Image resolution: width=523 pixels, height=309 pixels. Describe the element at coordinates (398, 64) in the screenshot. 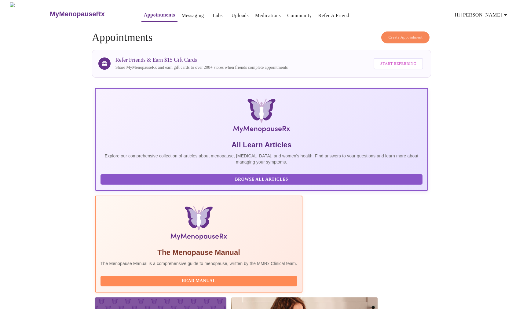

I see `button: Start Referring` at that location.